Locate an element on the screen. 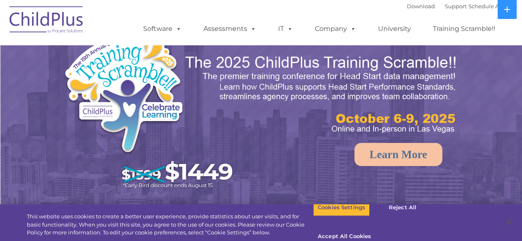 The width and height of the screenshot is (522, 241). div: This website uses cookies to create a better user experience, provide statistics about user visit... is located at coordinates (170, 225).